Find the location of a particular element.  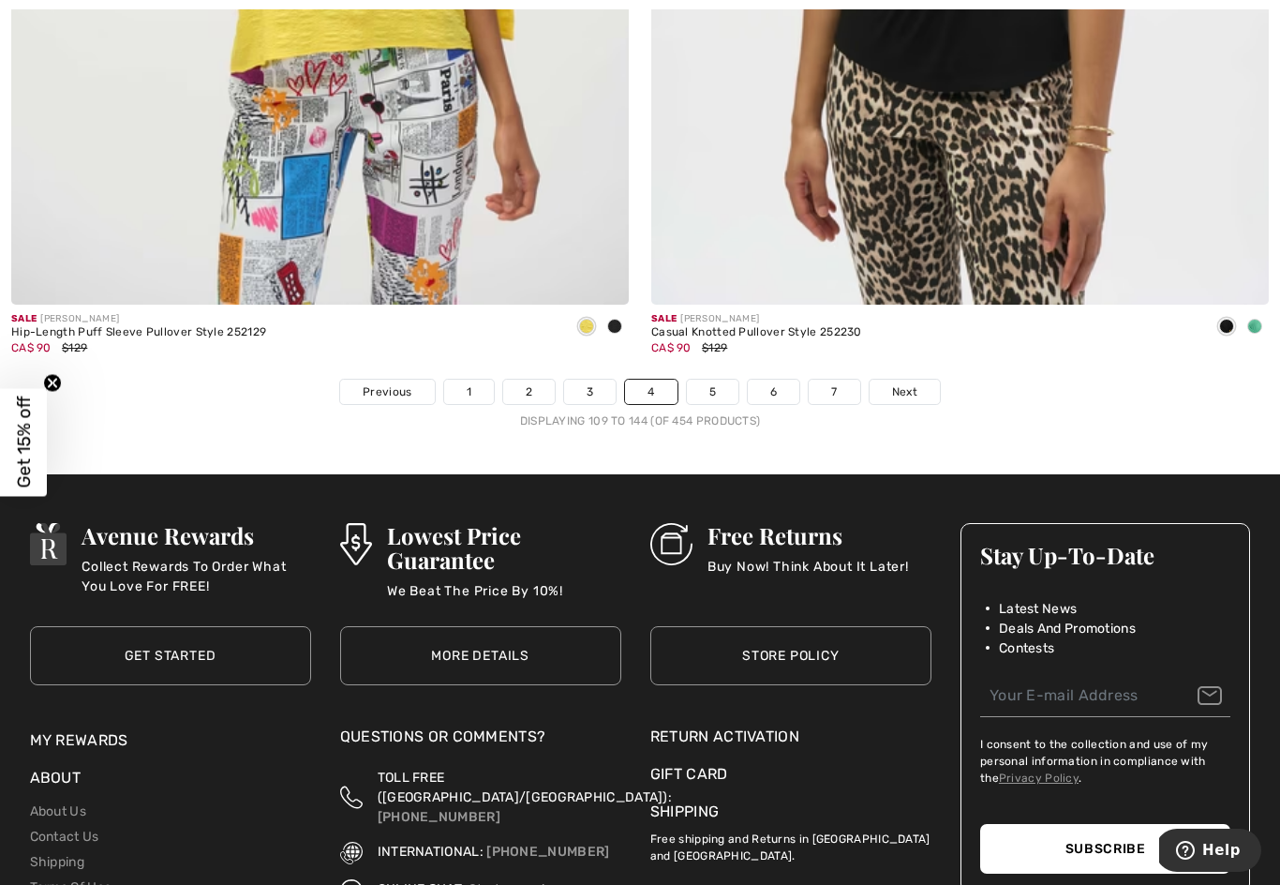

a: 7 is located at coordinates (834, 392).